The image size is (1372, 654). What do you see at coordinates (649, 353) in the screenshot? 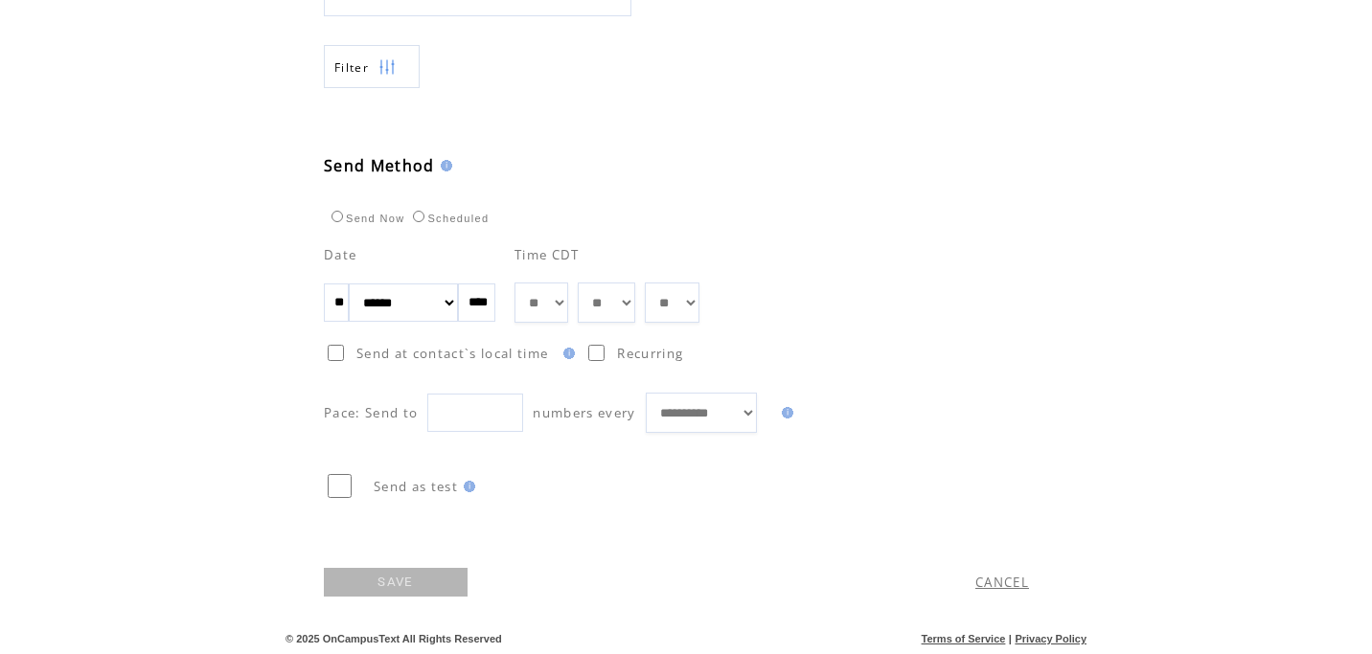
I see `span: Recurring` at bounding box center [649, 353].